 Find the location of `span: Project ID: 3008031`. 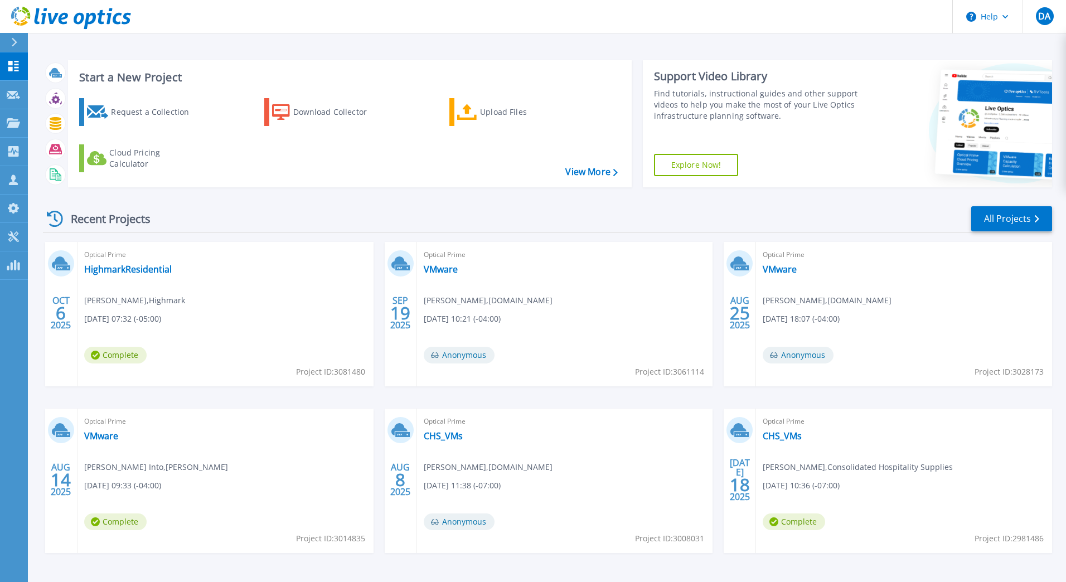

span: Project ID: 3008031 is located at coordinates (670, 539).